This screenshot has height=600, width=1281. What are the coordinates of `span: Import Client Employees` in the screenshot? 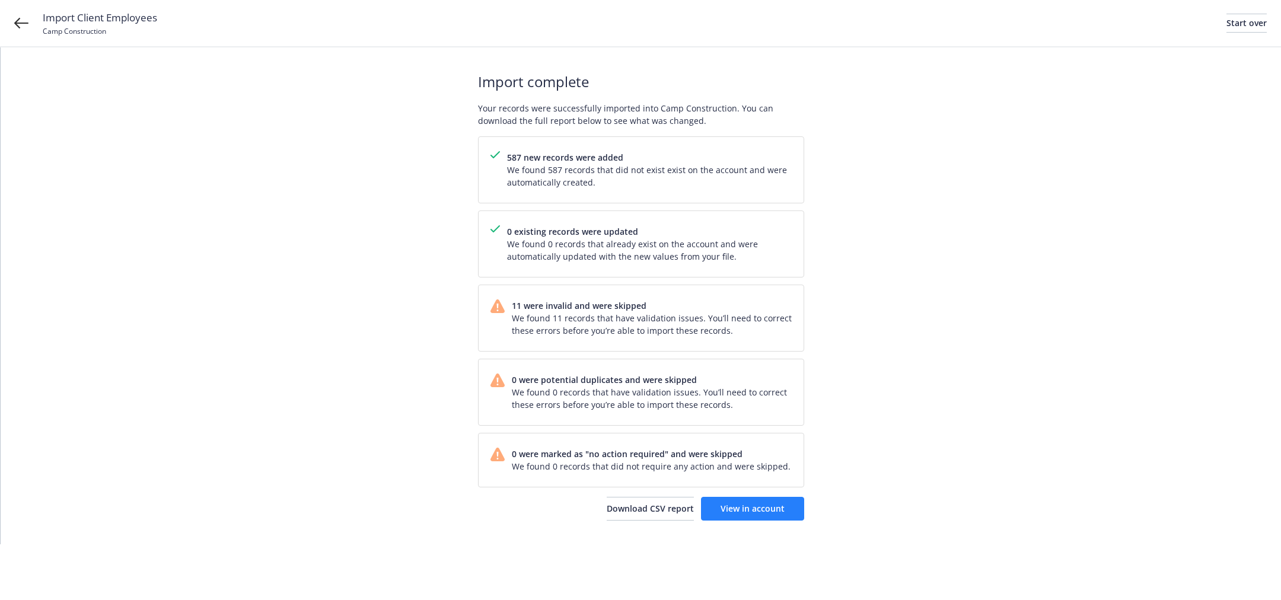 It's located at (100, 18).